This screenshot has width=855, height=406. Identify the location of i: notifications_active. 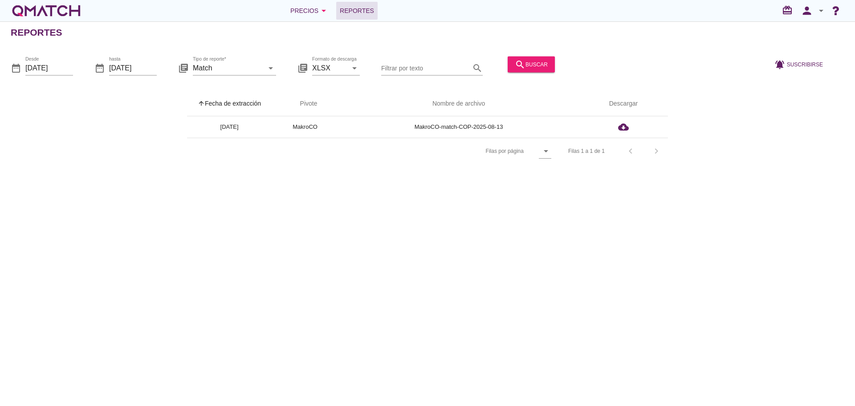
(781, 64).